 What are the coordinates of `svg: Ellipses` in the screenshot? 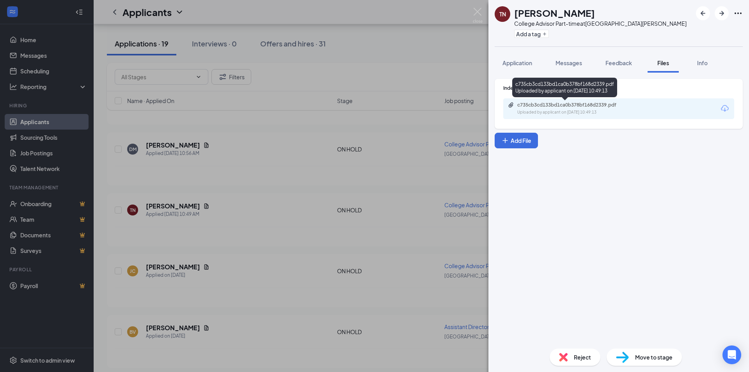 It's located at (739, 13).